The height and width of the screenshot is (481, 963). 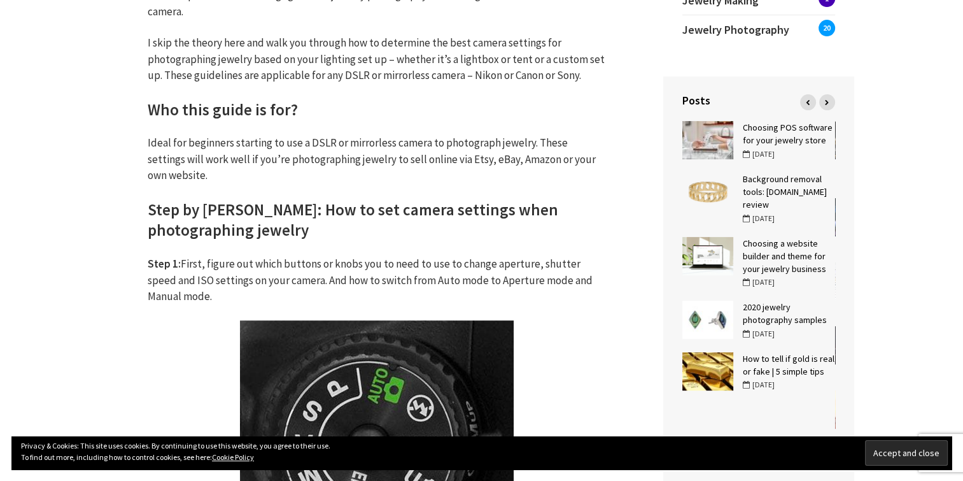 I want to click on input: Accept and close, so click(x=907, y=453).